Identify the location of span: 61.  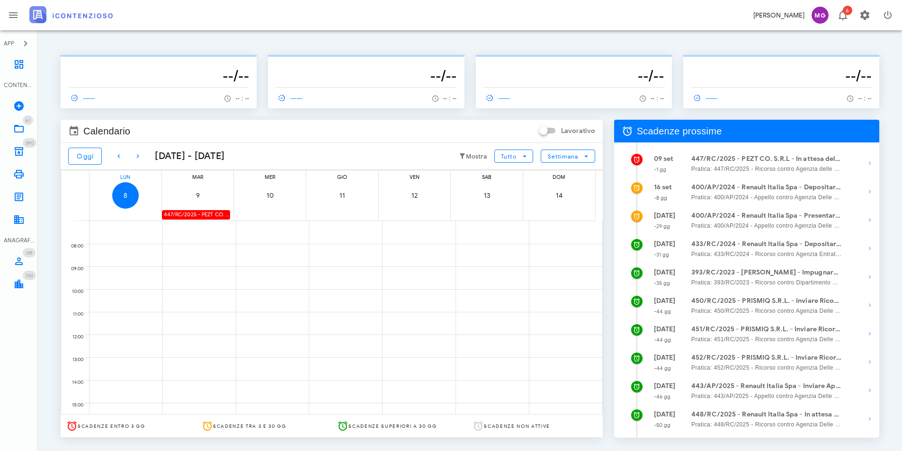
(28, 120).